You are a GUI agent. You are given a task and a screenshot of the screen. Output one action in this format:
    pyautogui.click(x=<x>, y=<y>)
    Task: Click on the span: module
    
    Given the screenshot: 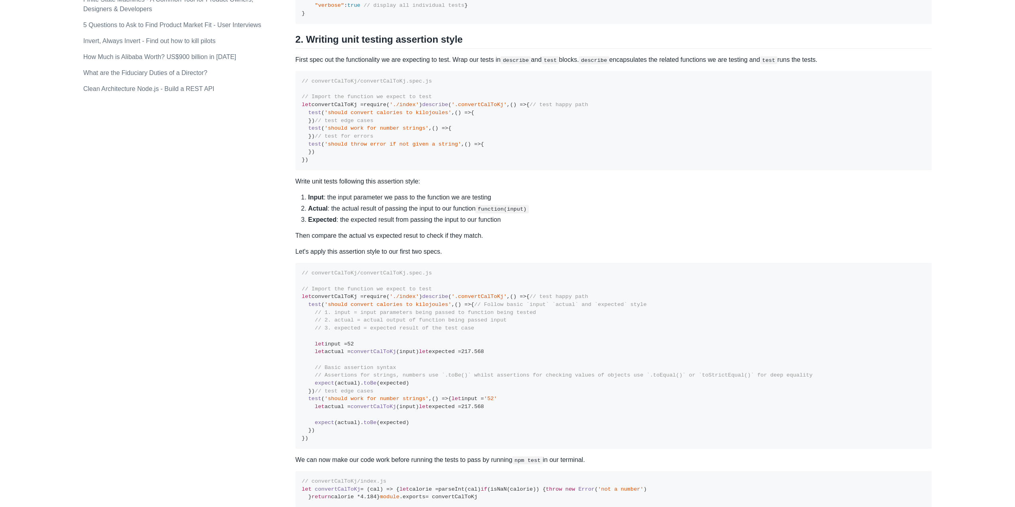 What is the action you would take?
    pyautogui.click(x=389, y=497)
    